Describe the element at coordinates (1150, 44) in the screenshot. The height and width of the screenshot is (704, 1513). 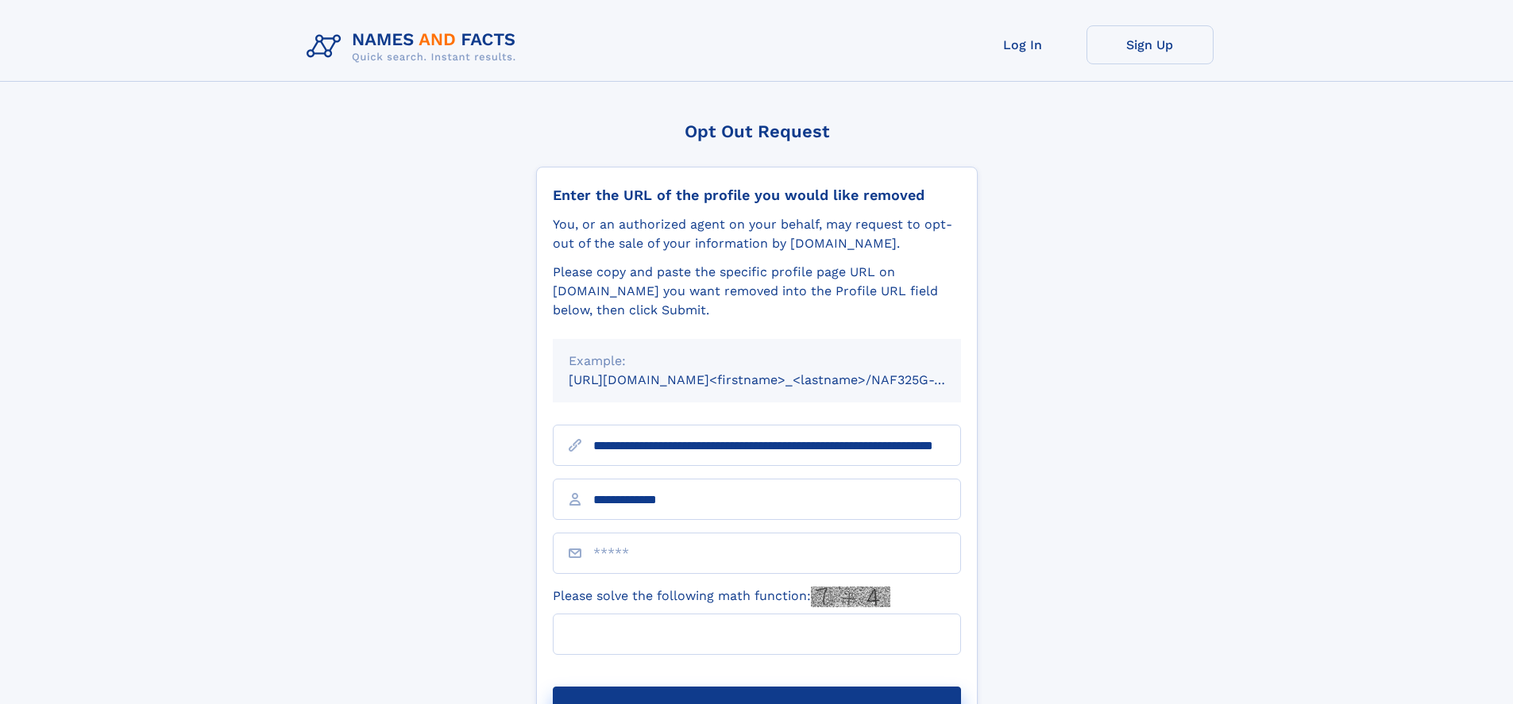
I see `a: Sign Up` at that location.